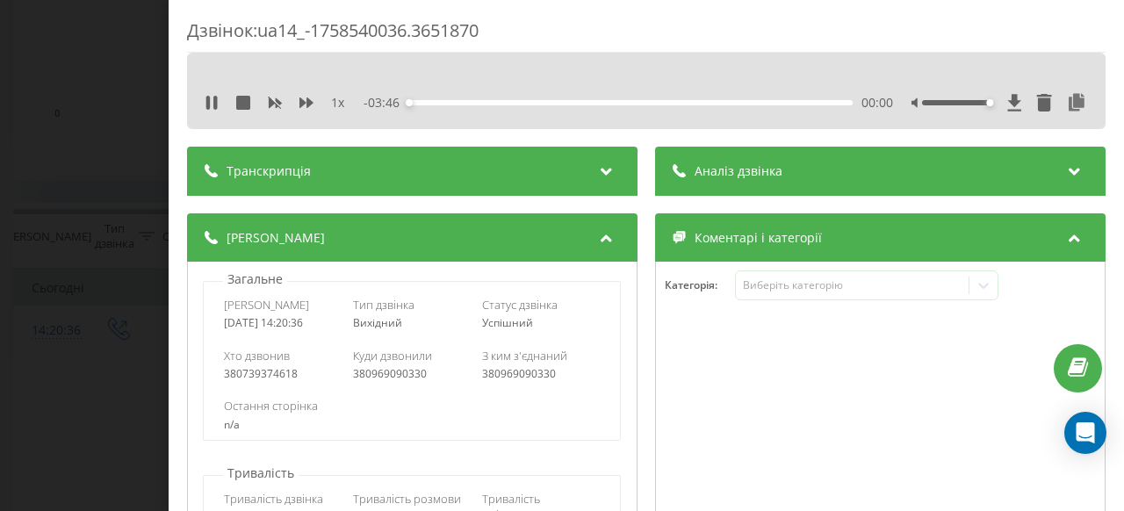  I want to click on span: Тип дзвінка, so click(384, 305).